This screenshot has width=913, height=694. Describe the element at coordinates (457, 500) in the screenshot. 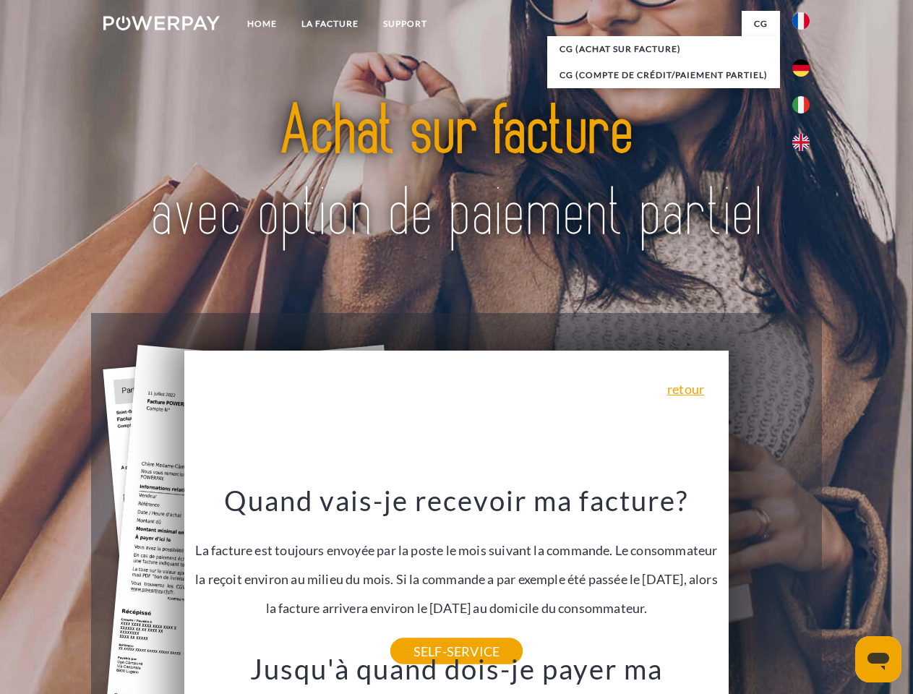

I see `h3: Quand vais-je recevoir ma facture?` at that location.